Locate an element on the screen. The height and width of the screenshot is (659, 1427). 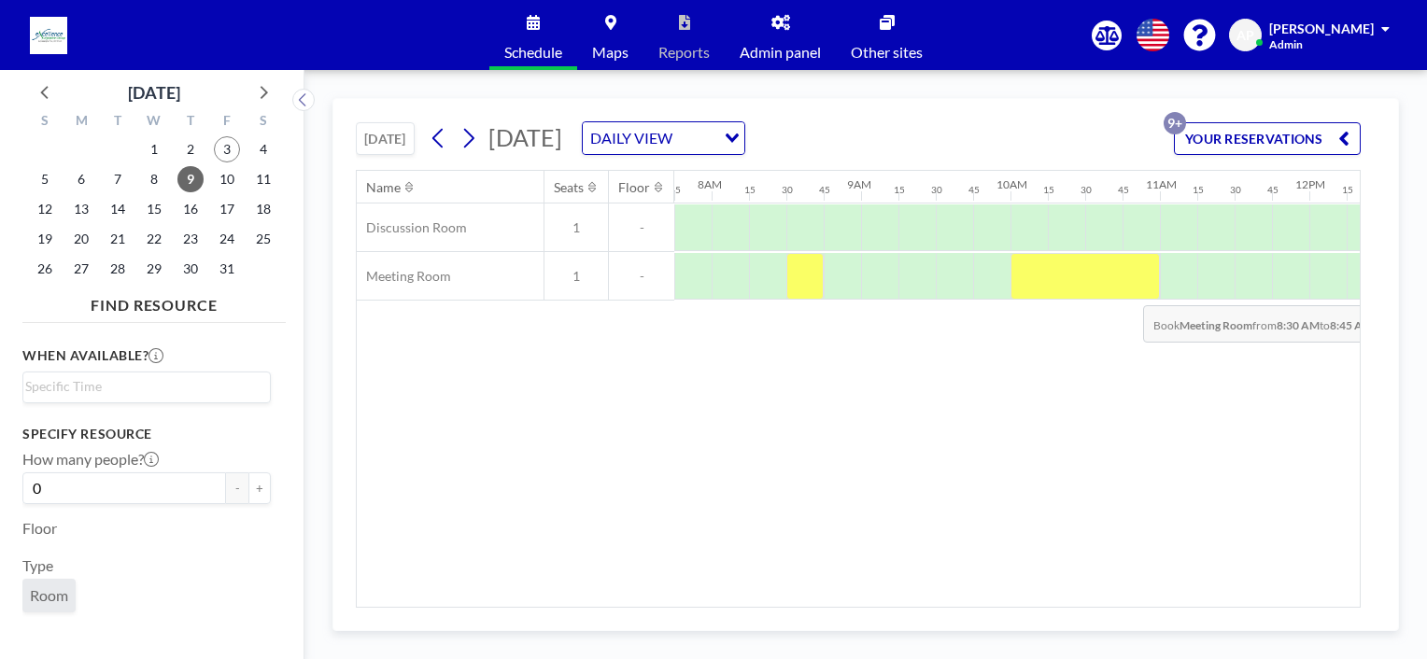
div: 12PM is located at coordinates (1310, 184).